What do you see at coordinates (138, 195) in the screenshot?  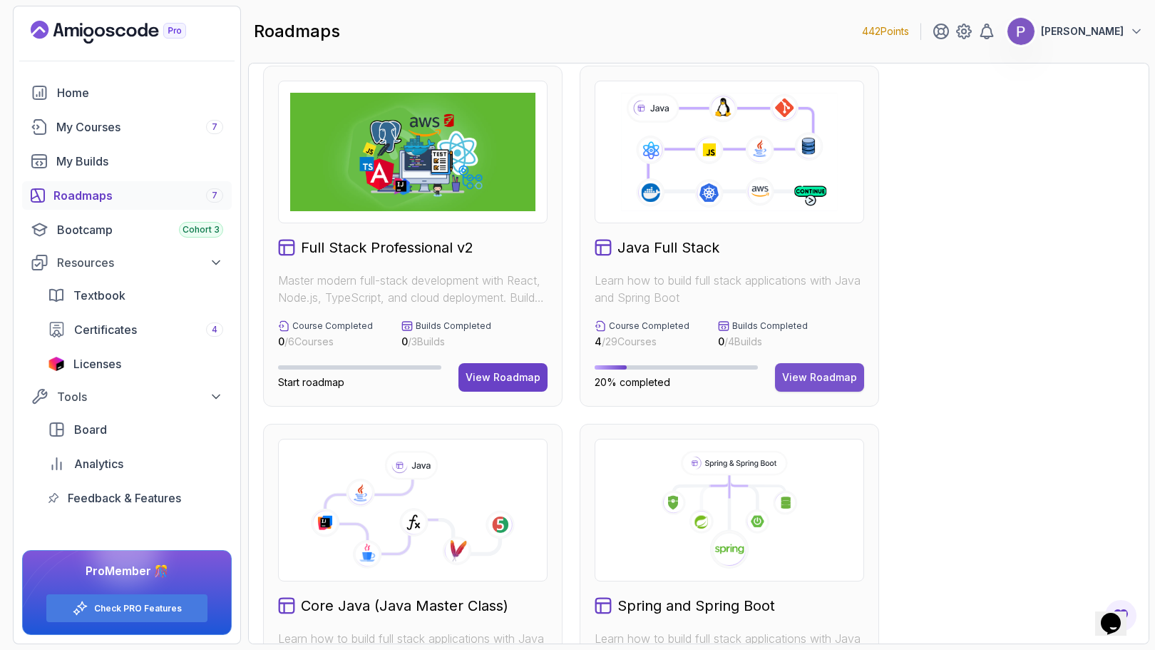 I see `div: Roadmaps` at bounding box center [138, 195].